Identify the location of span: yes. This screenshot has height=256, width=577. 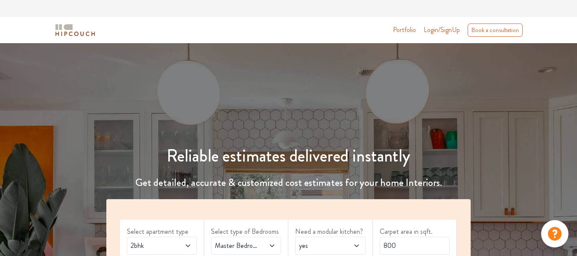
(321, 245).